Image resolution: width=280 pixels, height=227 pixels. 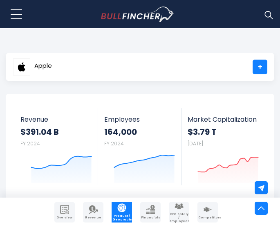 I want to click on strong: $391.04 B, so click(x=56, y=132).